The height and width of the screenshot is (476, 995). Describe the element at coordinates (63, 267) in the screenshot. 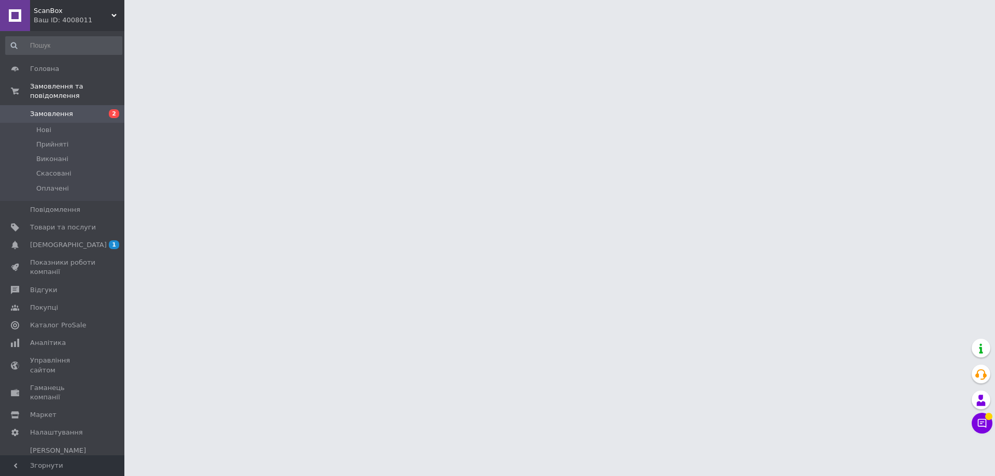

I see `span: Показники роботи компанії` at that location.